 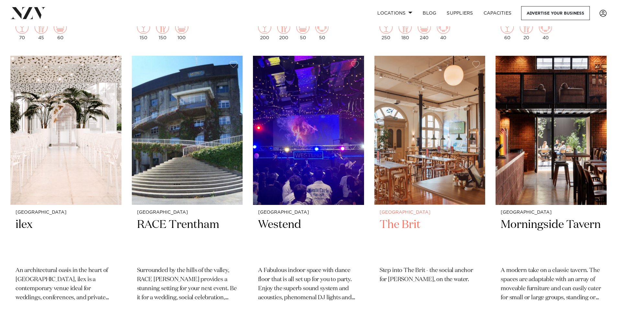 I want to click on a: Locations, so click(x=395, y=13).